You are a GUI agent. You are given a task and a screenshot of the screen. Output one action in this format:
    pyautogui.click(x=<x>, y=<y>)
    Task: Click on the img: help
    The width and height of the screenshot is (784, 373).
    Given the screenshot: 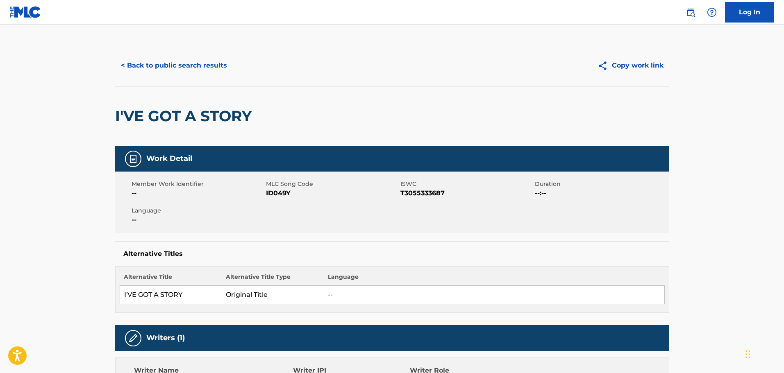 What is the action you would take?
    pyautogui.click(x=712, y=12)
    